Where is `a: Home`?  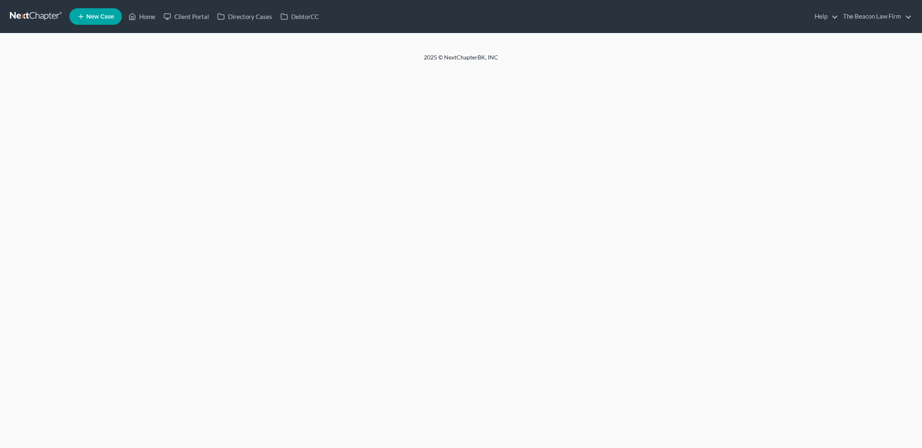
a: Home is located at coordinates (142, 17).